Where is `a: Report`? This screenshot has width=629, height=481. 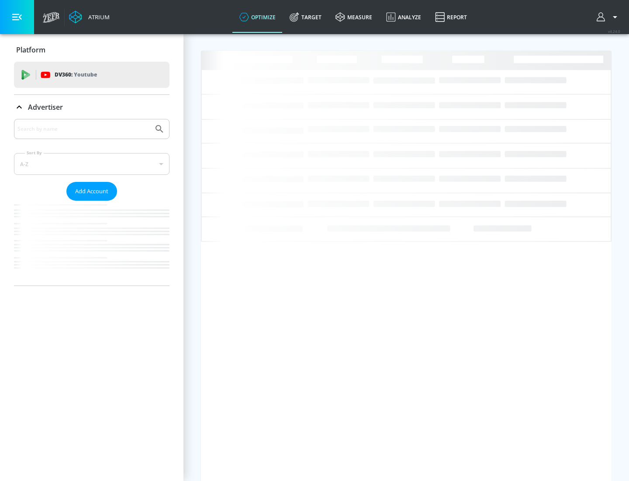
a: Report is located at coordinates (451, 17).